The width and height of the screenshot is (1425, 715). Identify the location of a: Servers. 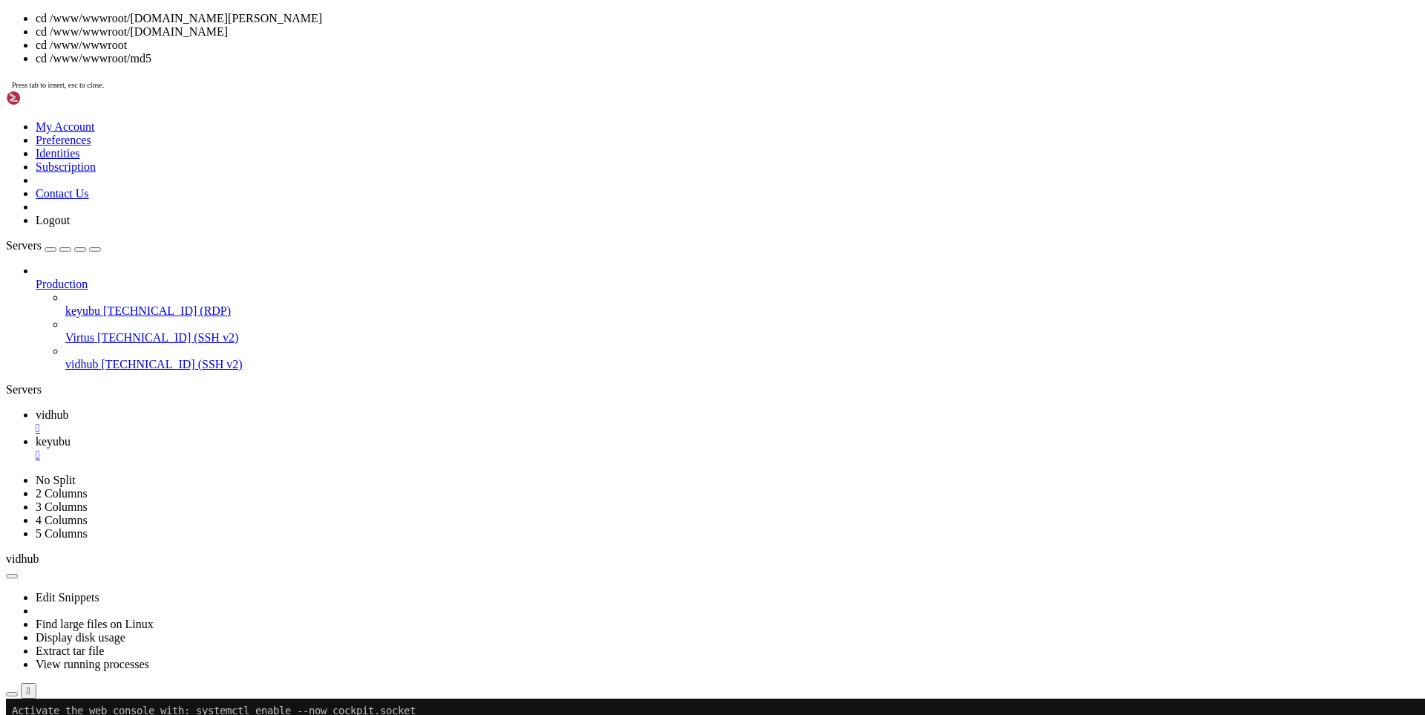
(53, 245).